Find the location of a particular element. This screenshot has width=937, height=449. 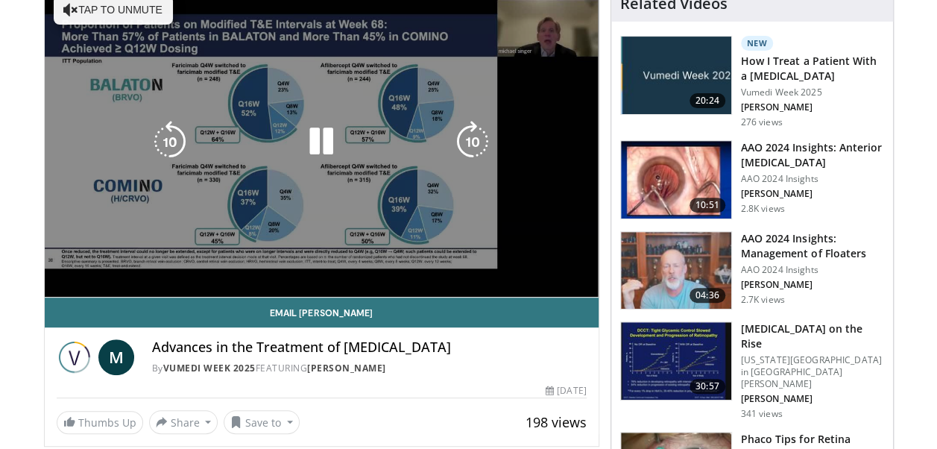

div: By FEATURING is located at coordinates (369, 368).